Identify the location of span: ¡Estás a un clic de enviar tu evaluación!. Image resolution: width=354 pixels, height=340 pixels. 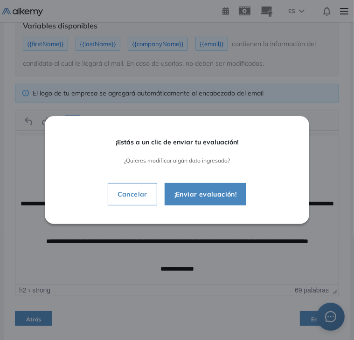
(177, 142).